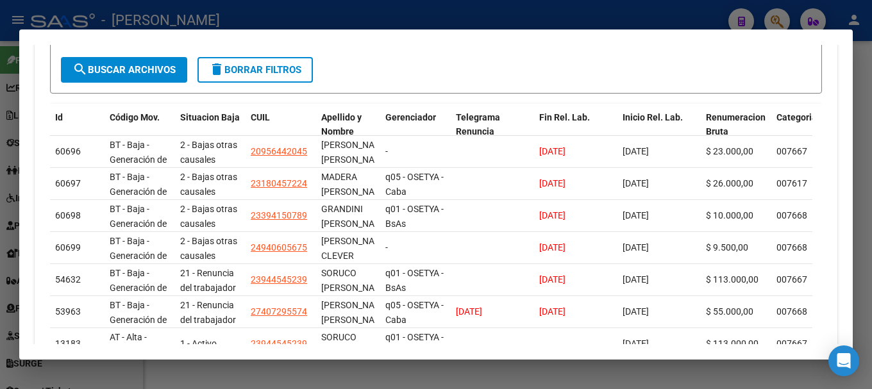  What do you see at coordinates (255, 70) in the screenshot?
I see `span: Borrar Filtros` at bounding box center [255, 70].